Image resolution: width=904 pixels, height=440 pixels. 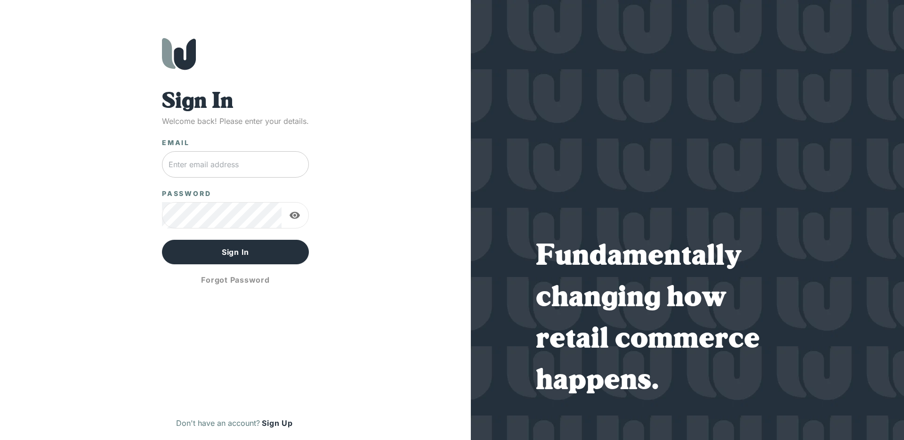 I want to click on p: Don't have an account?, so click(x=218, y=423).